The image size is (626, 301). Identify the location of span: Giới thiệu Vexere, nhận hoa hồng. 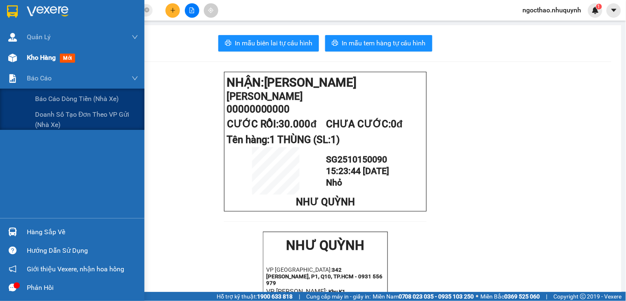
(76, 269).